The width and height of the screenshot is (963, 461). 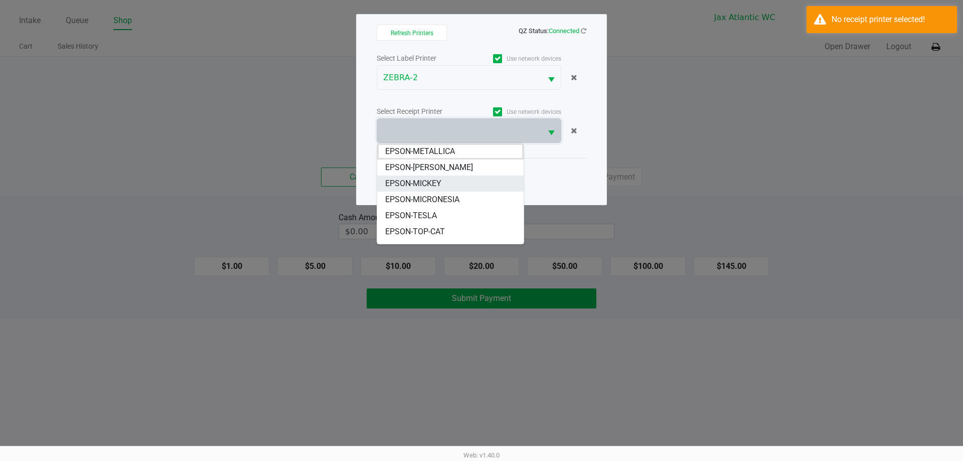 I want to click on div: No receipt printer selected!, so click(x=891, y=20).